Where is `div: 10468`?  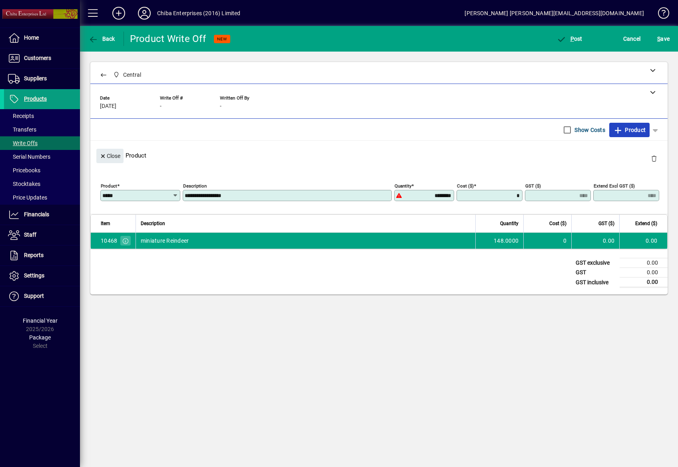
div: 10468 is located at coordinates (109, 241).